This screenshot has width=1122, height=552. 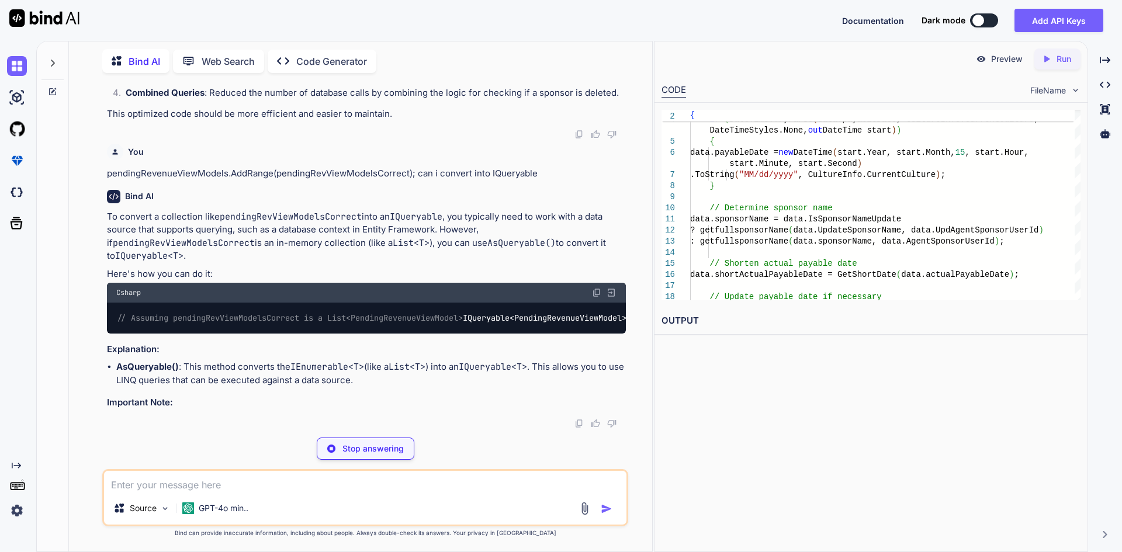 I want to click on img: chevron down, so click(x=1076, y=90).